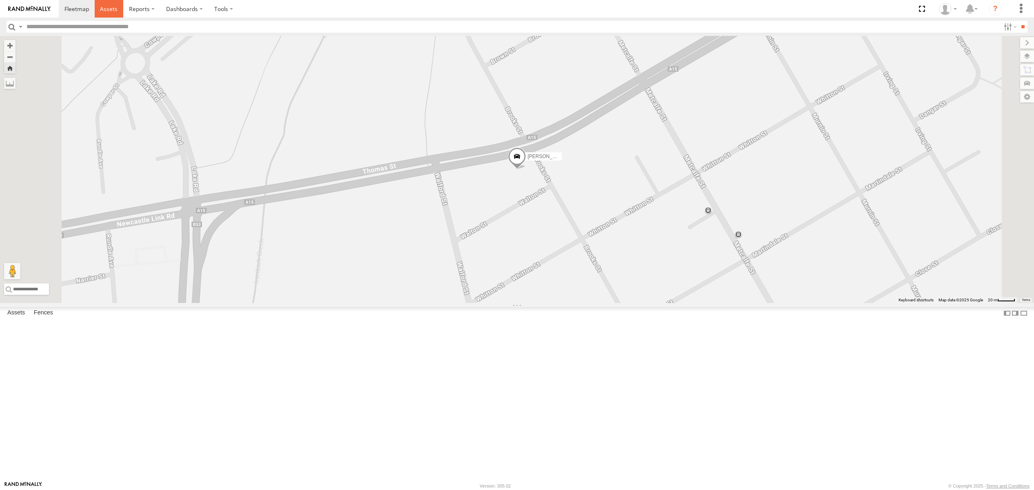 The height and width of the screenshot is (490, 1034). What do you see at coordinates (948, 9) in the screenshot?
I see `div: Cris Clark` at bounding box center [948, 9].